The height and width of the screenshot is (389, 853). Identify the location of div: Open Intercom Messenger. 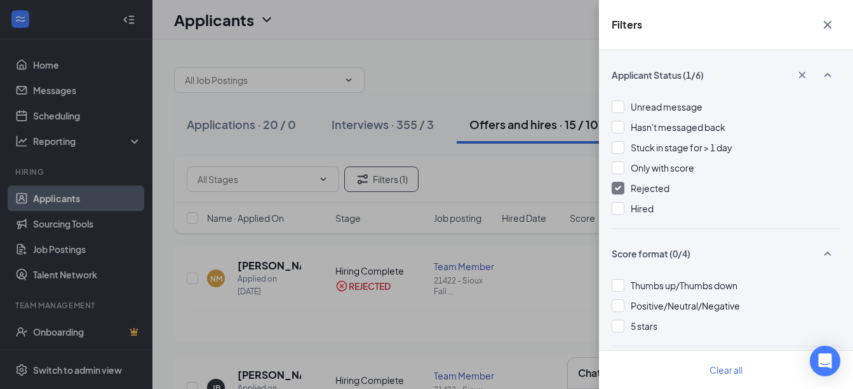
(826, 361).